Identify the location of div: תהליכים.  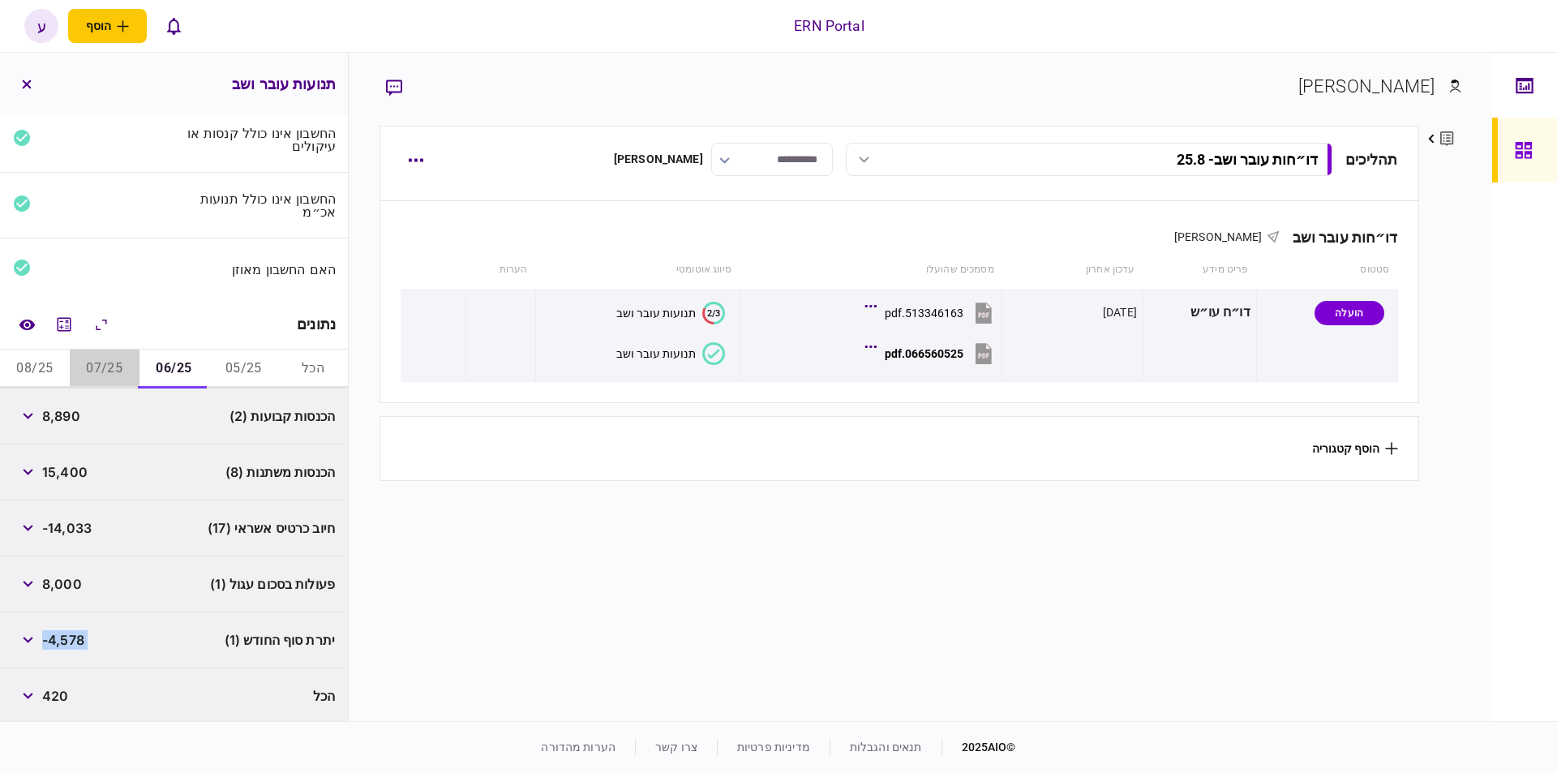
(1372, 159).